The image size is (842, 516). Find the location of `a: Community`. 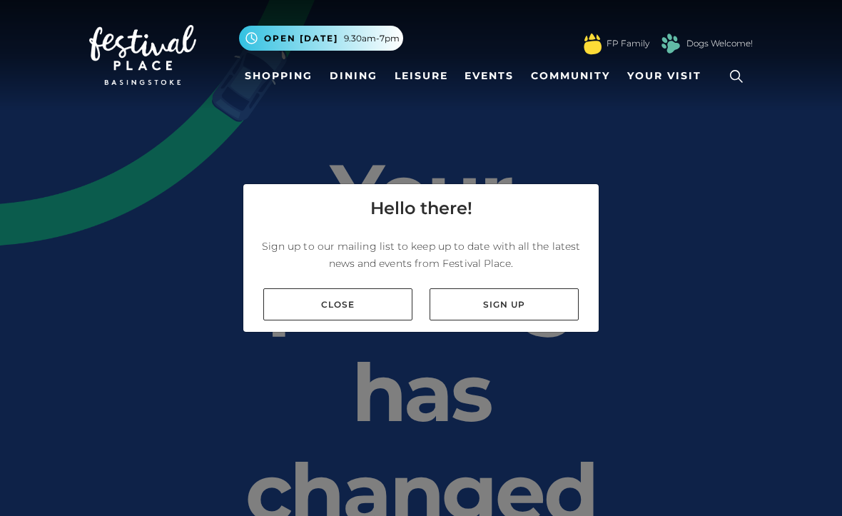

a: Community is located at coordinates (570, 76).